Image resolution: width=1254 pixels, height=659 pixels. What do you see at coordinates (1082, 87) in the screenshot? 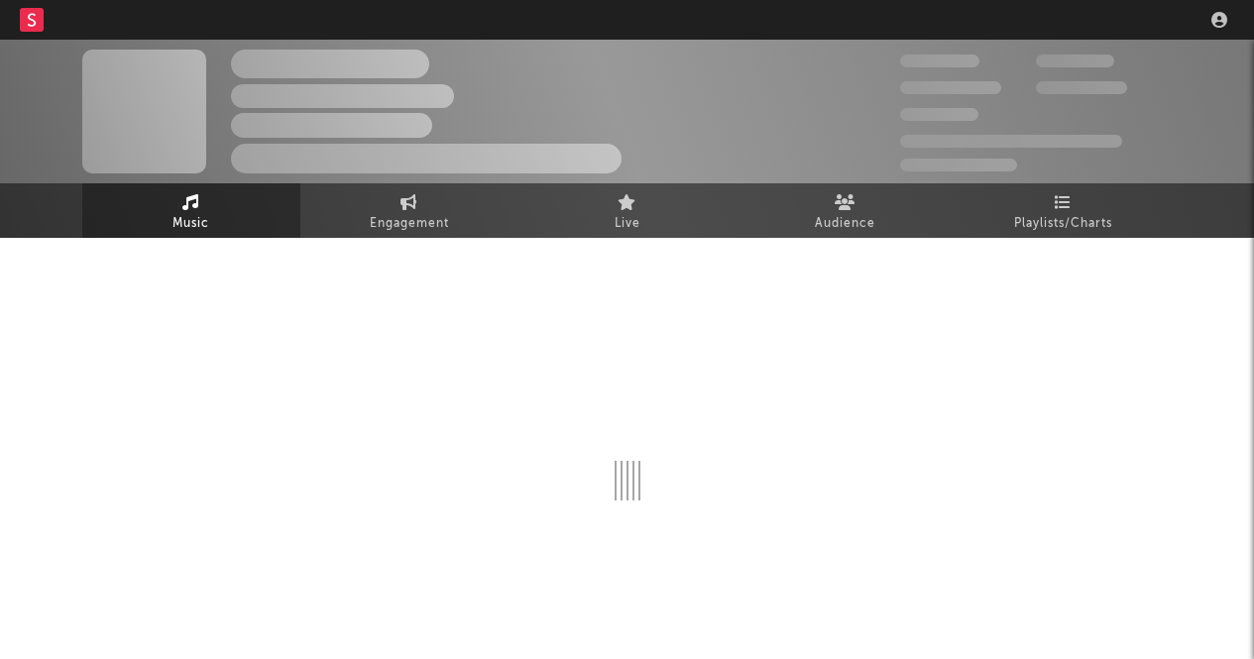
I see `span: 1,000,000` at bounding box center [1082, 87].